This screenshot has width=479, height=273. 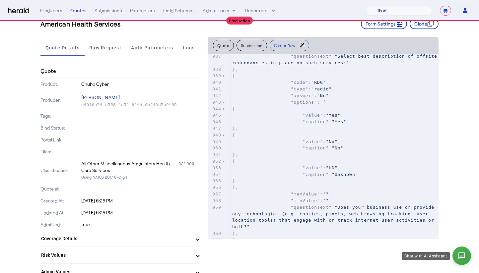 I want to click on div: 960, so click(x=215, y=234).